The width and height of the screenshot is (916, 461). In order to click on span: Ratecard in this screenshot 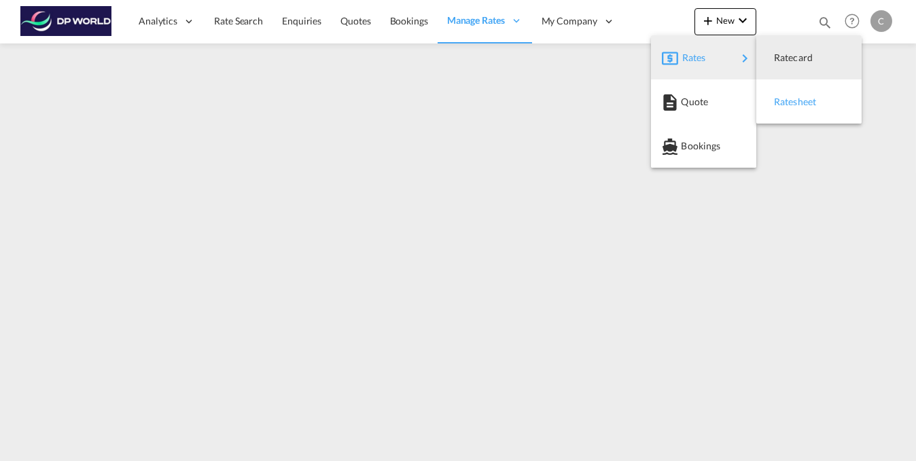, I will do `click(781, 58)`.